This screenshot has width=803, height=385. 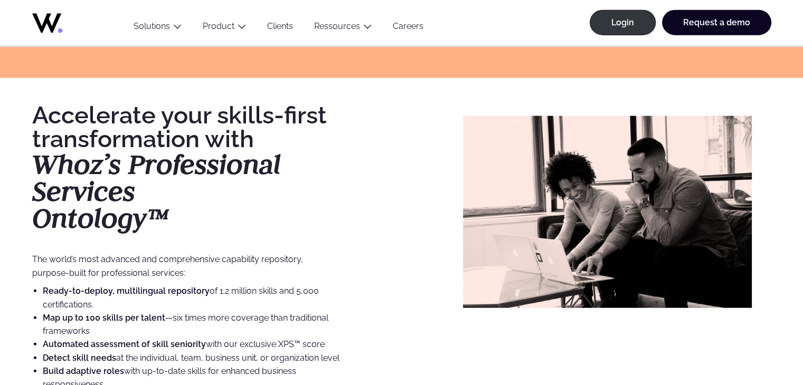 I want to click on p: The world’s most advanced and comprehensive capability repository, purpose-built for professional..., so click(x=170, y=266).